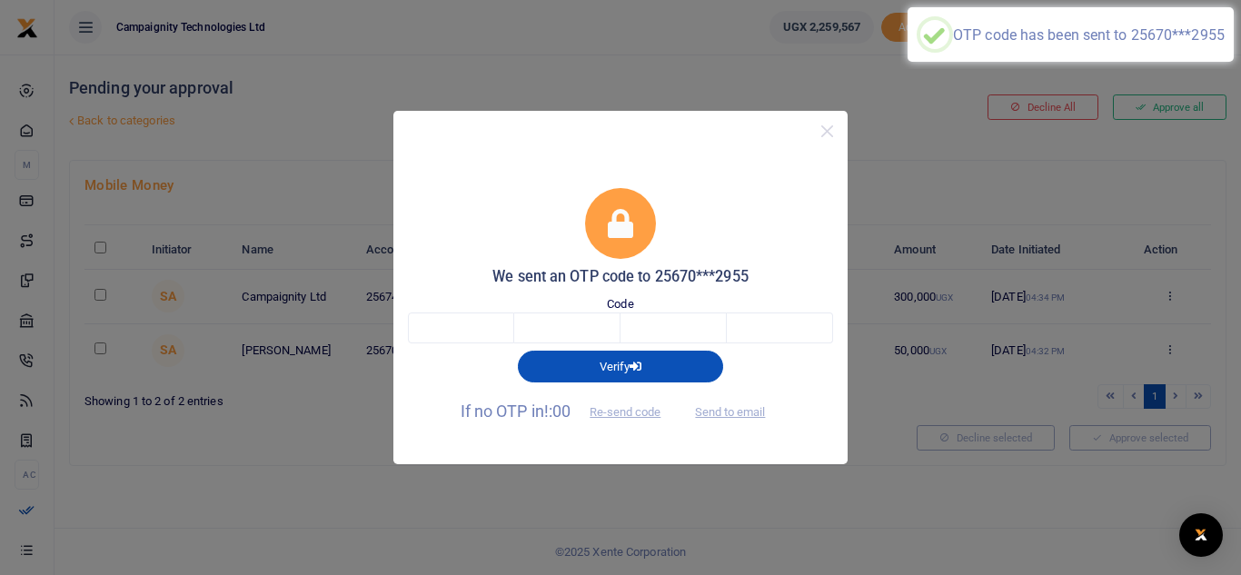 The image size is (1241, 575). I want to click on span: If no OTP in, so click(569, 411).